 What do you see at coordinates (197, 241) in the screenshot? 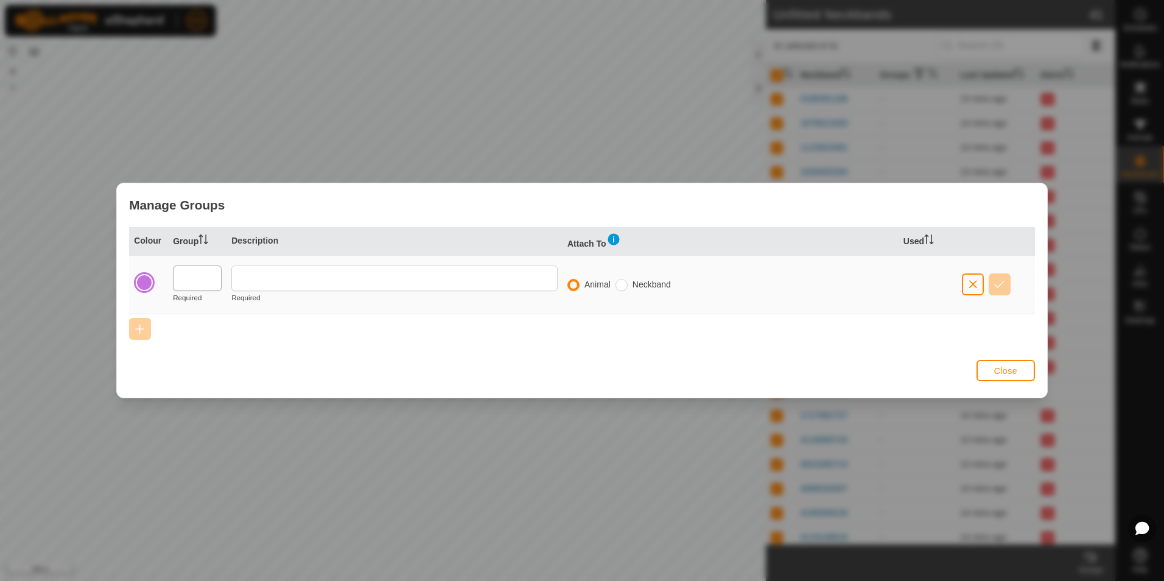
I see `th: Group` at bounding box center [197, 241].